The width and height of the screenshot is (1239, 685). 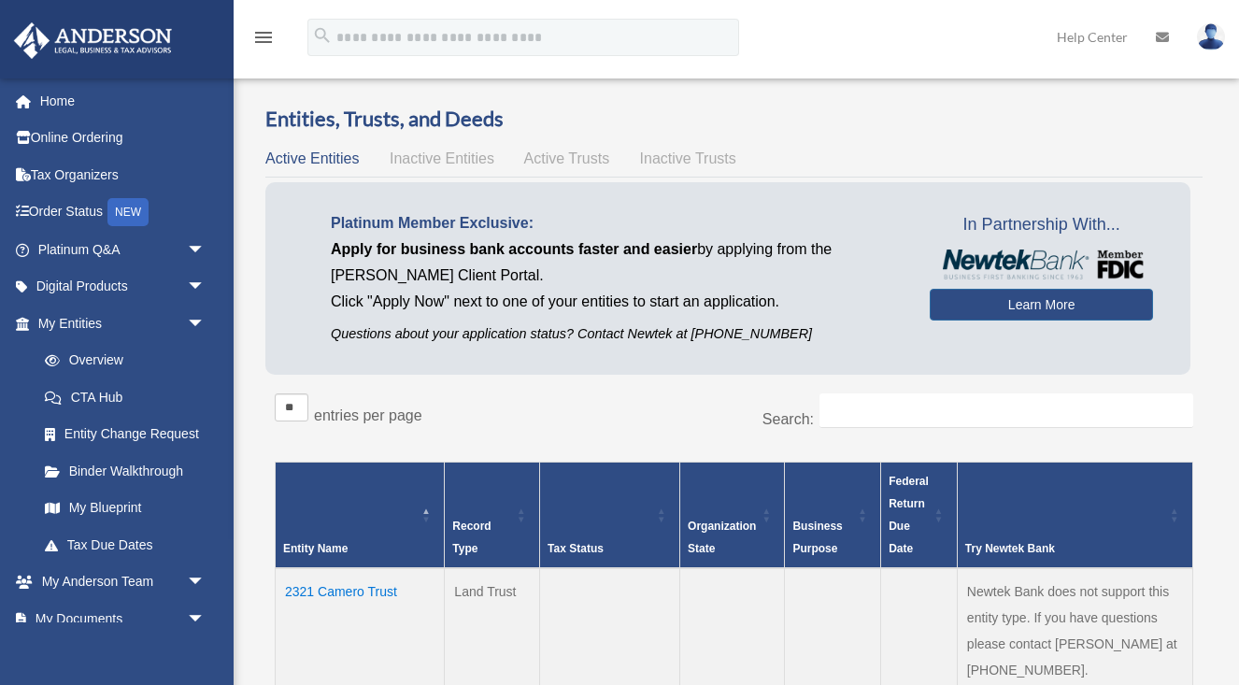 What do you see at coordinates (125, 434) in the screenshot?
I see `a: Entity Change Request` at bounding box center [125, 434].